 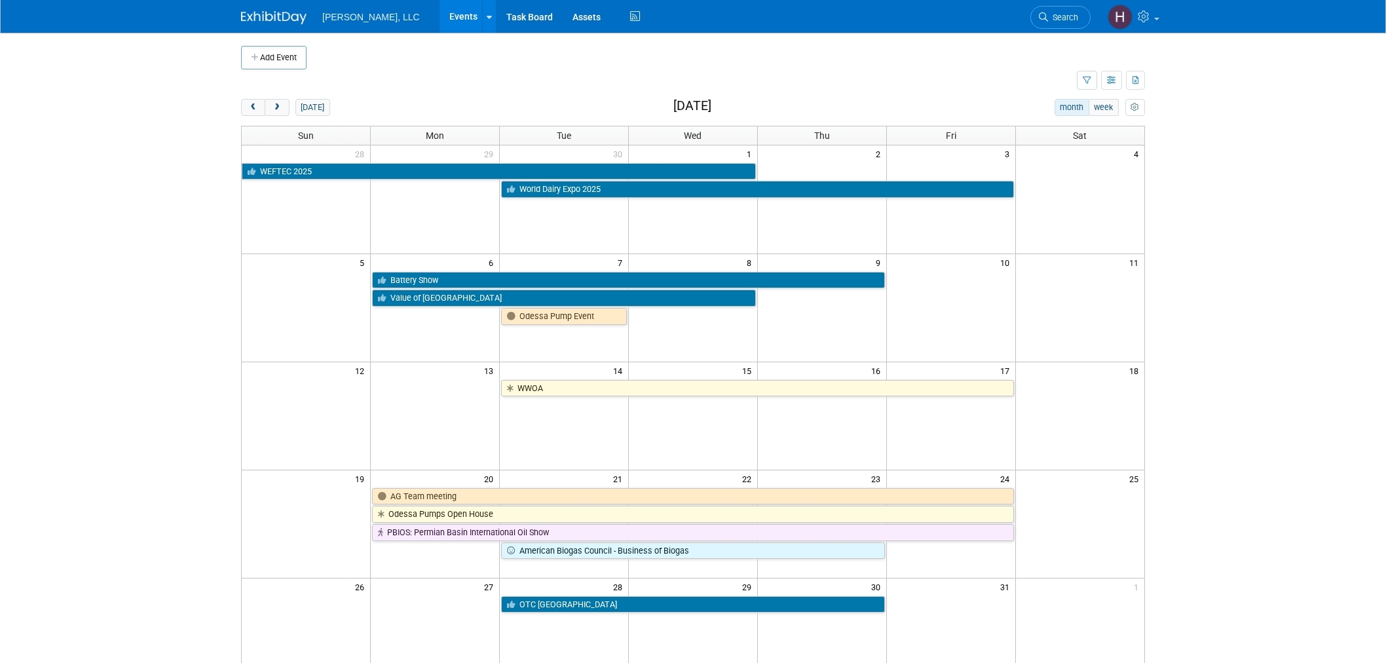 I want to click on button: month, so click(x=1072, y=107).